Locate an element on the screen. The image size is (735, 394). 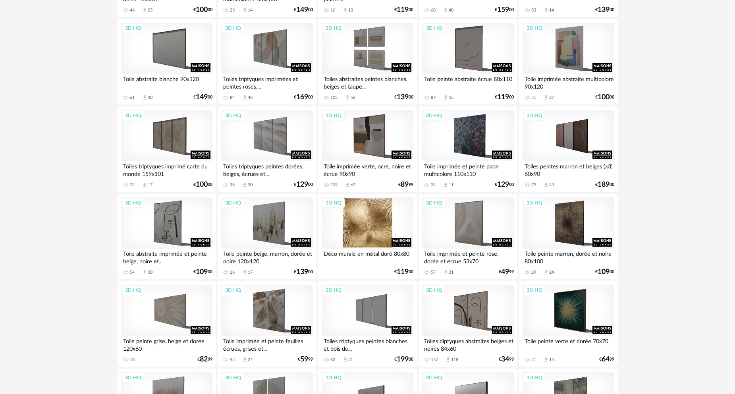
a: 3D HQ Toiles triptyques imprimées et peintes roses,... 84 Download icon 48 €16900 is located at coordinates (267, 62).